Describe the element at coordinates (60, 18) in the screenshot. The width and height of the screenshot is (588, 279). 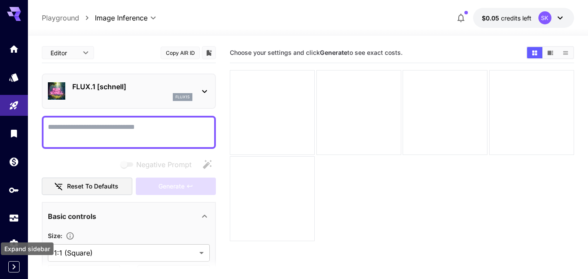
I see `p: Playground` at that location.